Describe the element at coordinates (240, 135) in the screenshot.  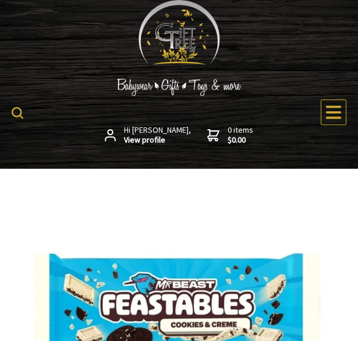
I see `span: 0 items` at that location.